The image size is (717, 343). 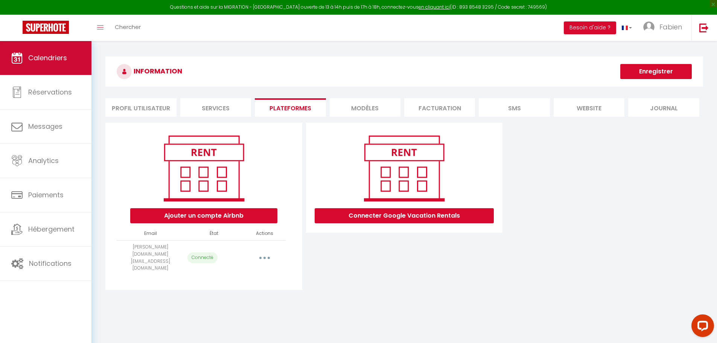 I want to click on a: Chercher, so click(x=128, y=28).